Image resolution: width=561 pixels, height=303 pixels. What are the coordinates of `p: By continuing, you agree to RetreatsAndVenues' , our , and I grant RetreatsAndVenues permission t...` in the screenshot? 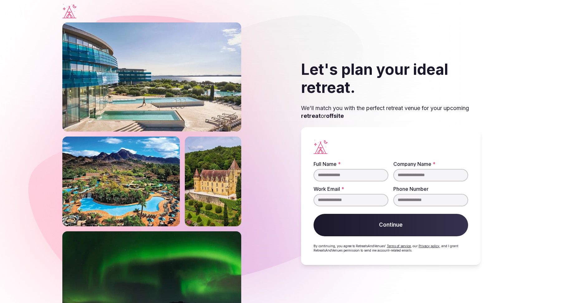 It's located at (391, 248).